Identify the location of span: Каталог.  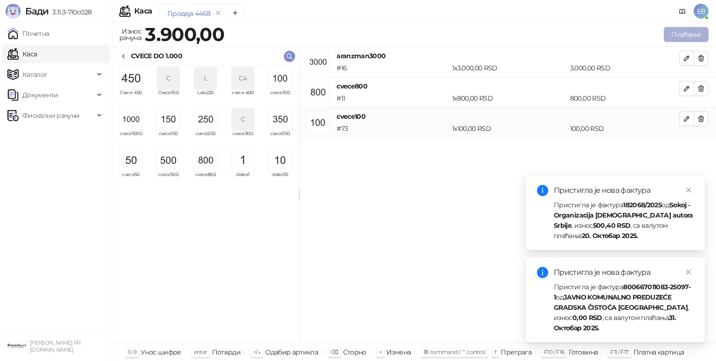
(35, 75).